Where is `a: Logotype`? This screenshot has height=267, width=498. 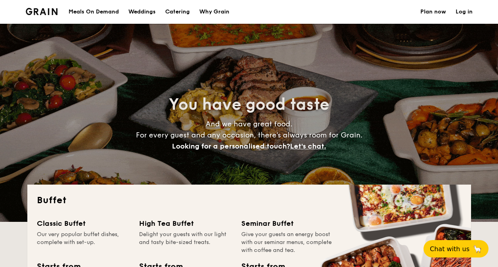
a: Logotype is located at coordinates (42, 11).